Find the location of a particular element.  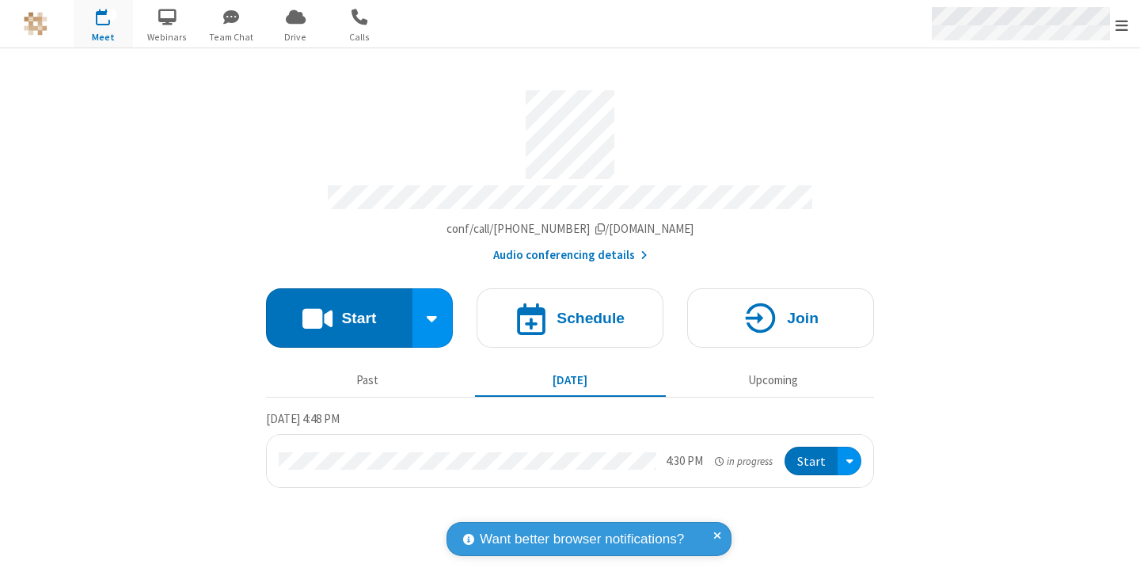

span: Webinars is located at coordinates (167, 37).